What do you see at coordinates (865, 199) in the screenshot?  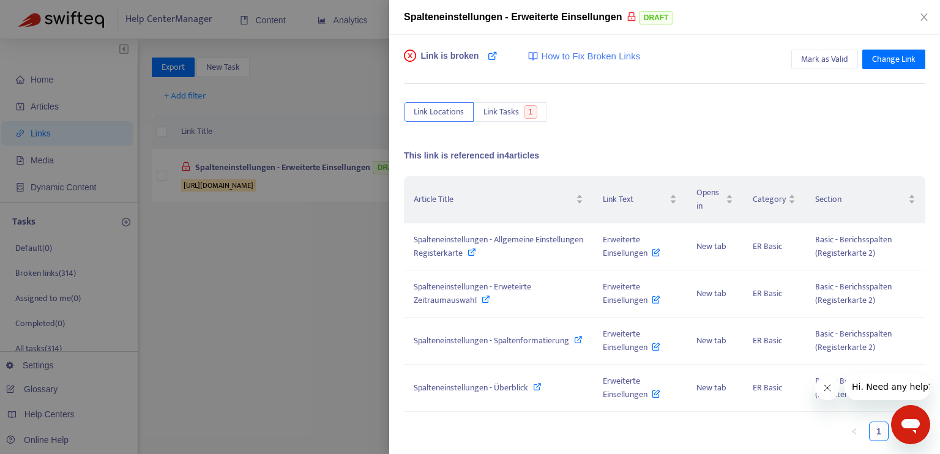 I see `th: Section` at bounding box center [865, 199].